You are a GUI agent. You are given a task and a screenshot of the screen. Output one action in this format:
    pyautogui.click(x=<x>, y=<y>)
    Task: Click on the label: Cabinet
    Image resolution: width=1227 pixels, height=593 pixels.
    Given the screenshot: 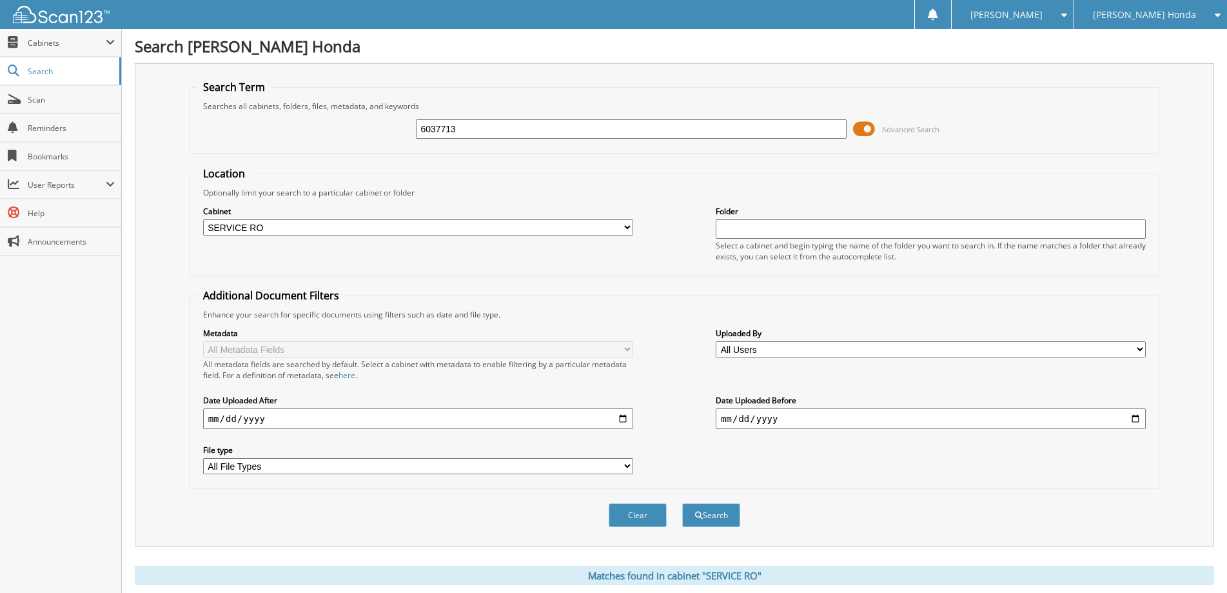 What is the action you would take?
    pyautogui.click(x=418, y=211)
    